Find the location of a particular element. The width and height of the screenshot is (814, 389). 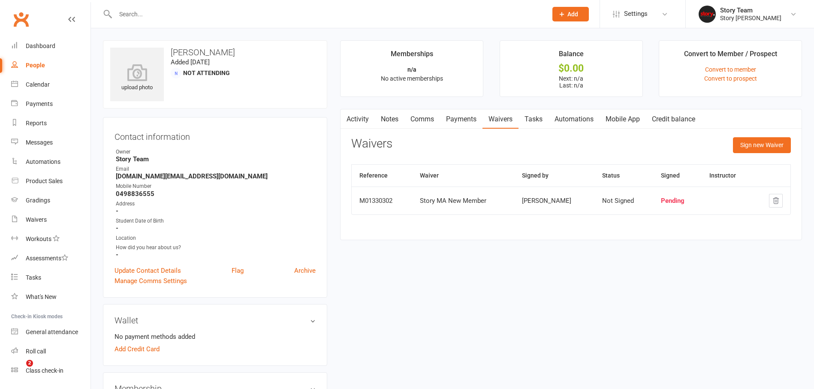

div: Automations is located at coordinates (43, 162).